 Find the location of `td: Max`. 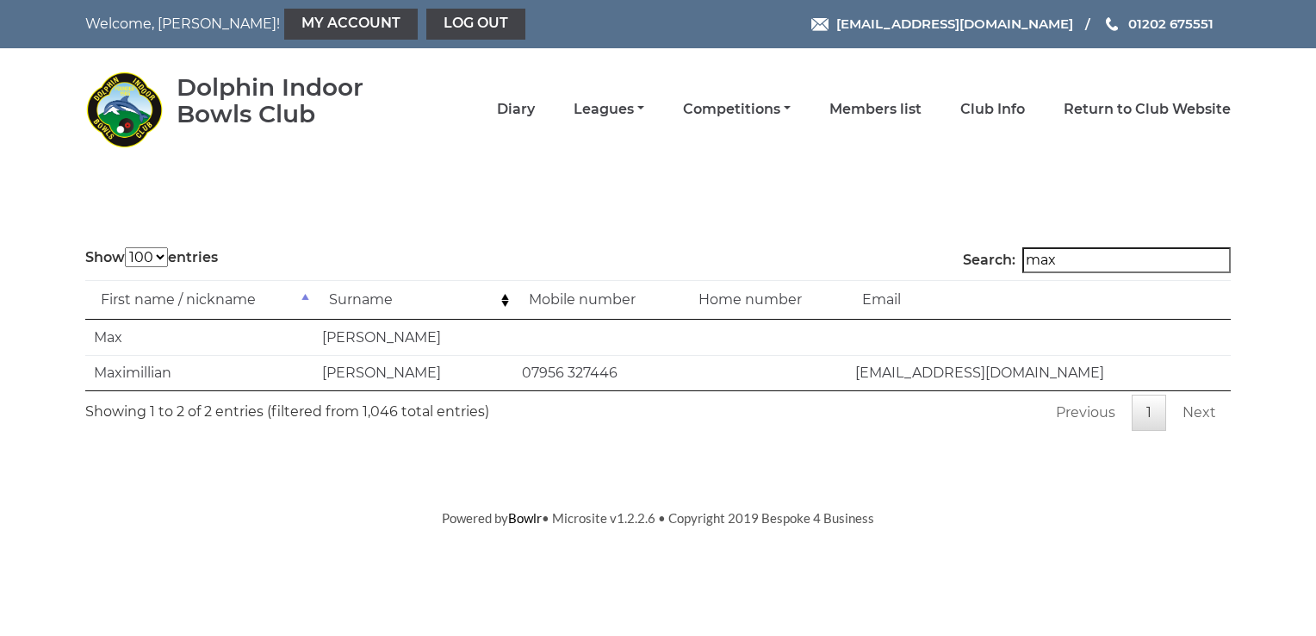

td: Max is located at coordinates (199, 337).